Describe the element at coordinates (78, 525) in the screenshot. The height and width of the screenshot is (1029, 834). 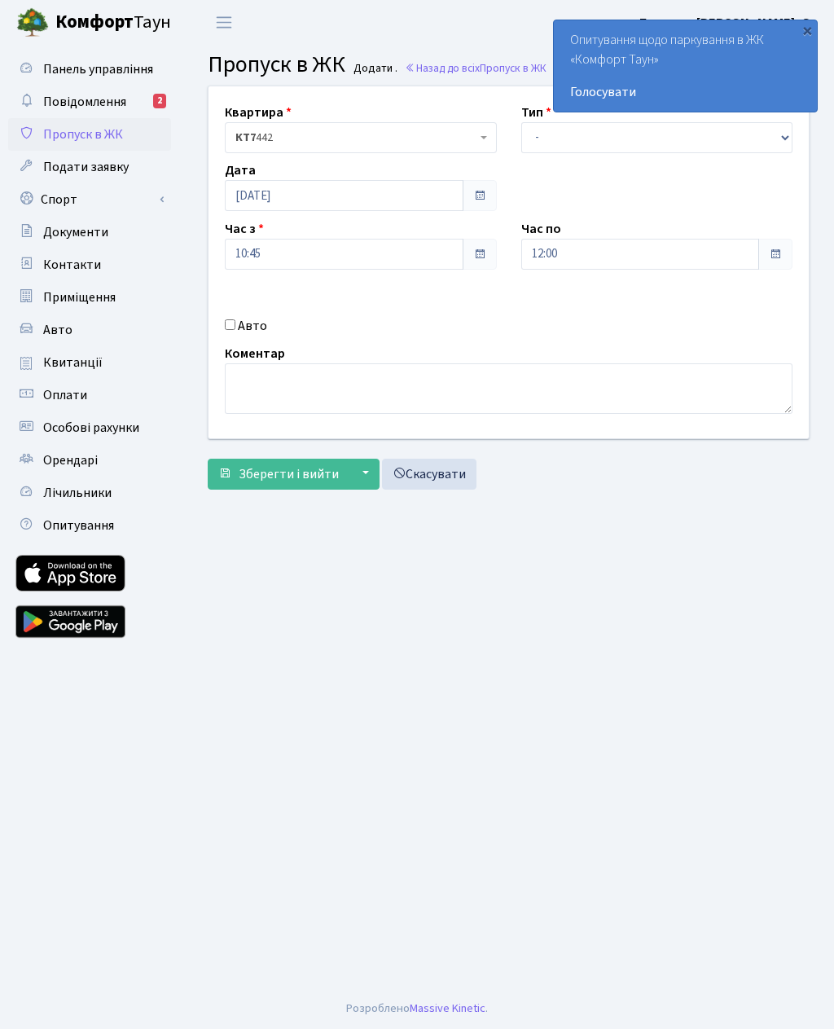
I see `span: Опитування` at that location.